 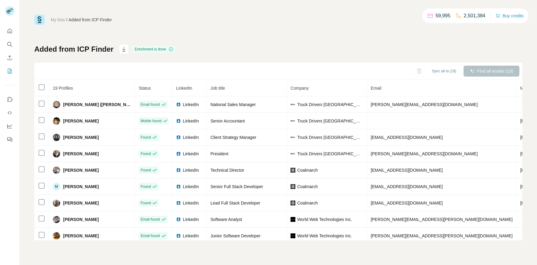 What do you see at coordinates (227, 170) in the screenshot?
I see `span: Technical Director` at bounding box center [227, 170].